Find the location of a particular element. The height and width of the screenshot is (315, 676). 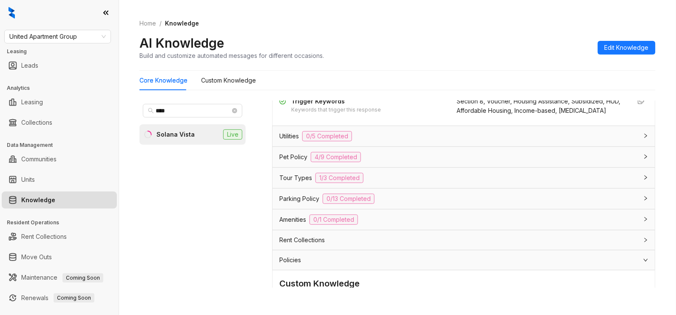

div: Rent Collections is located at coordinates (464, 240).